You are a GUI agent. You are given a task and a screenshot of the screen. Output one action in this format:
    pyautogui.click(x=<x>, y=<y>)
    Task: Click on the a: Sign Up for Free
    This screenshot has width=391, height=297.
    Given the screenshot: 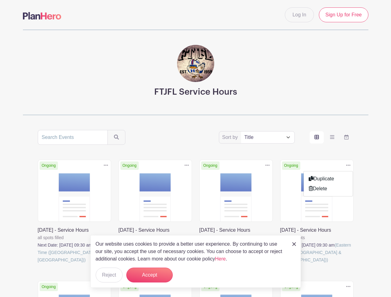 What is the action you would take?
    pyautogui.click(x=343, y=15)
    